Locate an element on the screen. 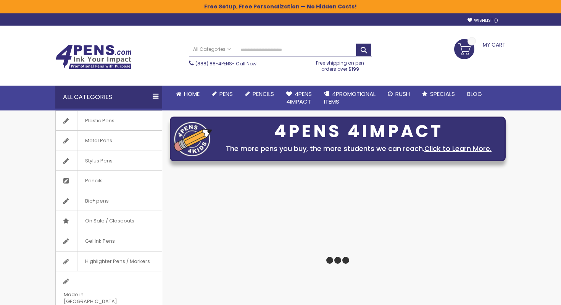  a: All Categories is located at coordinates (212, 49).